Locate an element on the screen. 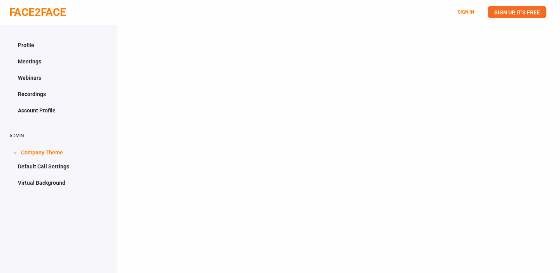 This screenshot has width=560, height=273. a: Default Call Settings is located at coordinates (58, 166).